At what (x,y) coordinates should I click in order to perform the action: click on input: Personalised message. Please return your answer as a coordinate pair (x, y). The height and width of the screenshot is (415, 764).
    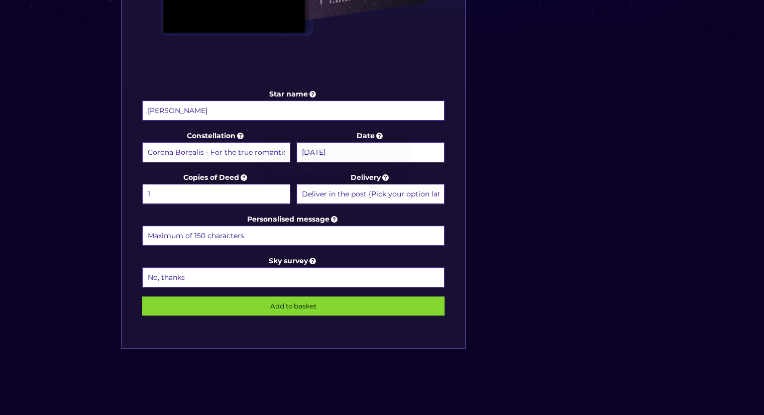
    Looking at the image, I should click on (293, 236).